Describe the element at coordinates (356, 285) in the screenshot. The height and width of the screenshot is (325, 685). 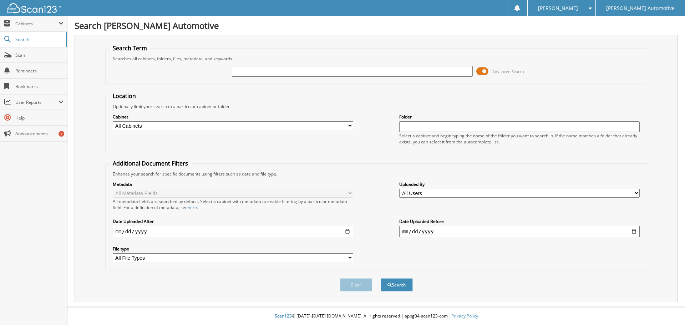
I see `button: Clear` at that location.